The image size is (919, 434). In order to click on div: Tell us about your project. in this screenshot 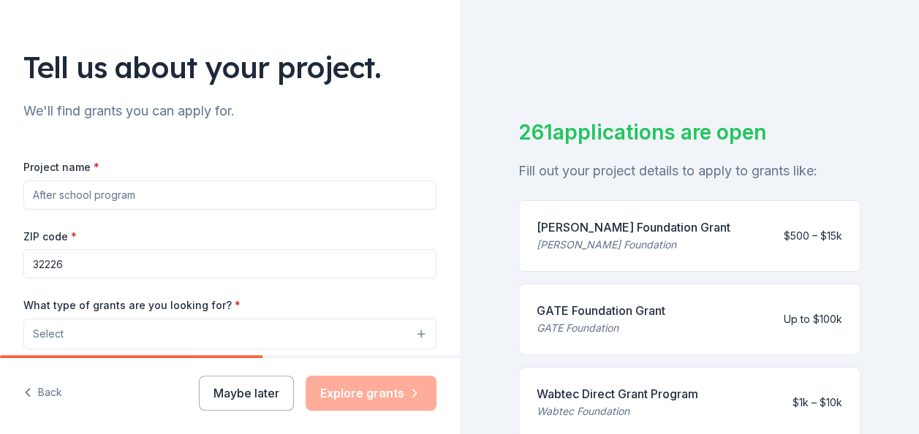, I will do `click(230, 67)`.